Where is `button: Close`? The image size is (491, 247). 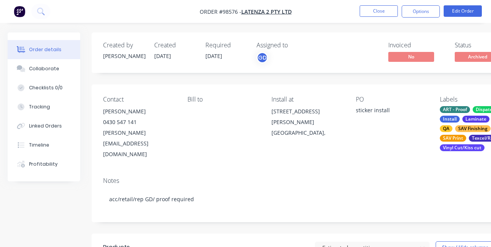 button: Close is located at coordinates (379, 11).